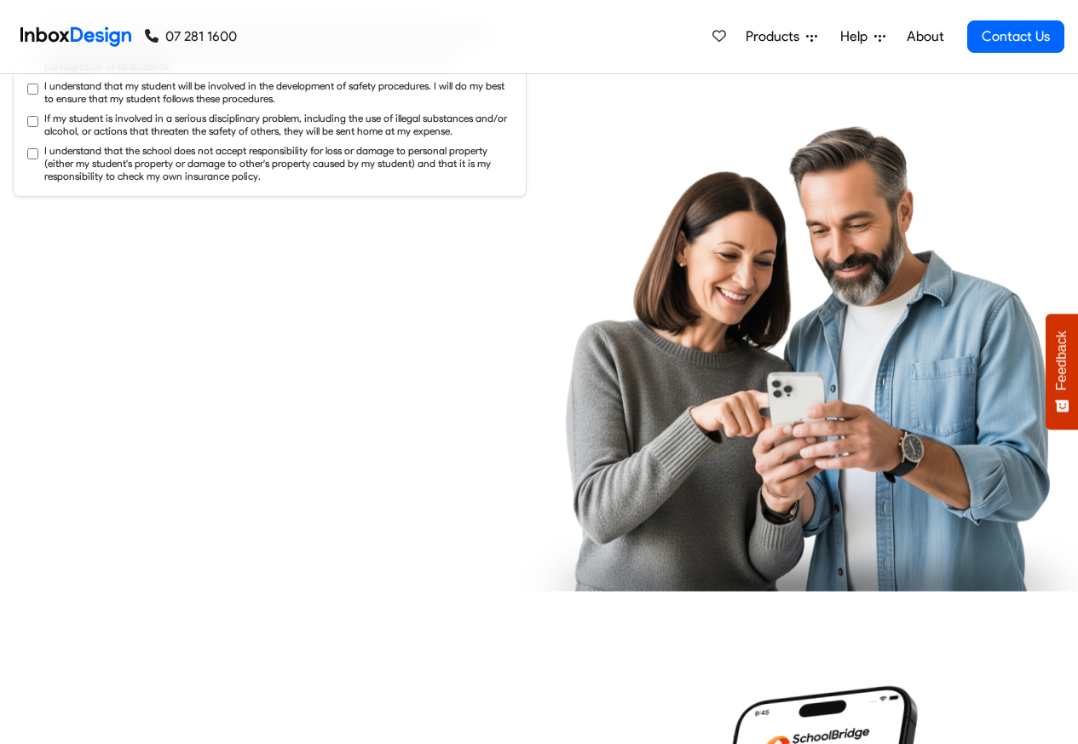 The image size is (1078, 744). Describe the element at coordinates (278, 124) in the screenshot. I see `label: If my student is involved in a serious disciplinary problem, including the use of illegal substan...` at that location.